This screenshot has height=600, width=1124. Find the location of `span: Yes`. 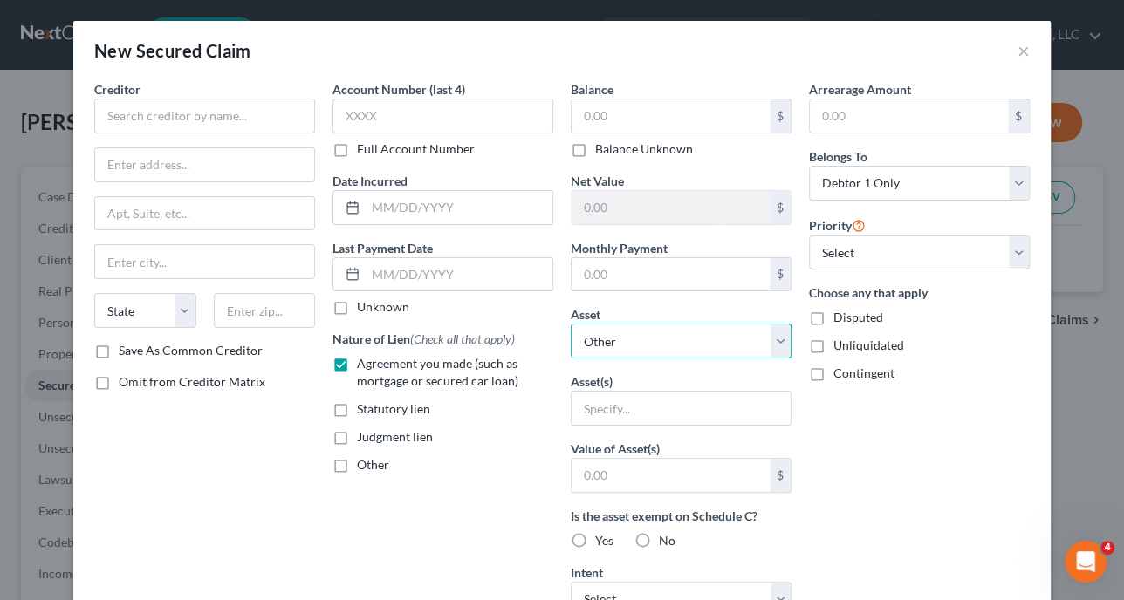

span: Yes is located at coordinates (604, 540).